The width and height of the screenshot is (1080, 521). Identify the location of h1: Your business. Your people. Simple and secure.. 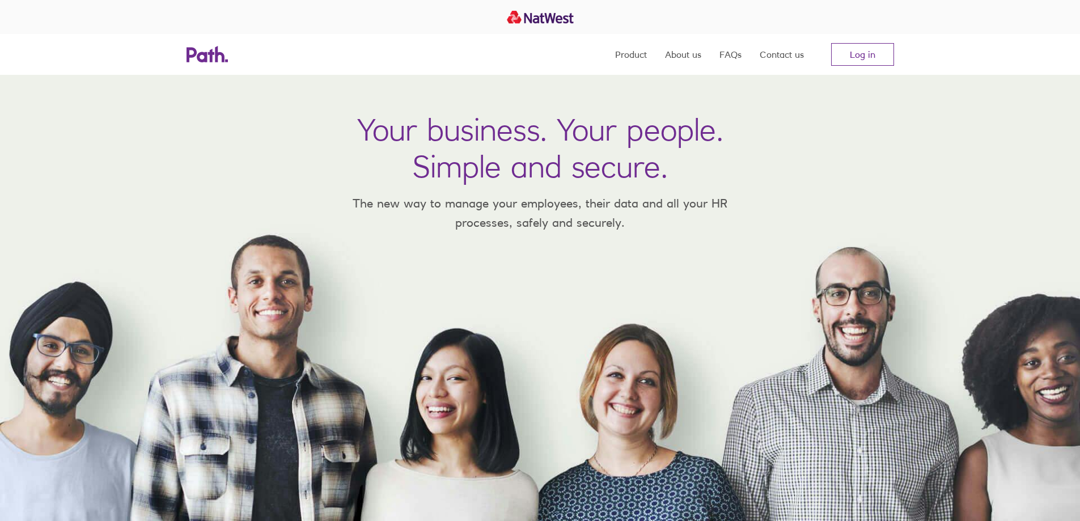
(540, 148).